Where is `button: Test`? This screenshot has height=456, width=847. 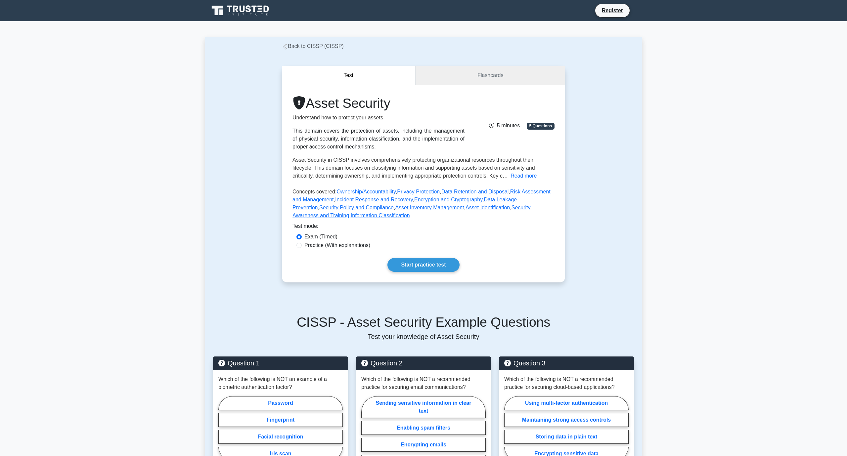
button: Test is located at coordinates (349, 75).